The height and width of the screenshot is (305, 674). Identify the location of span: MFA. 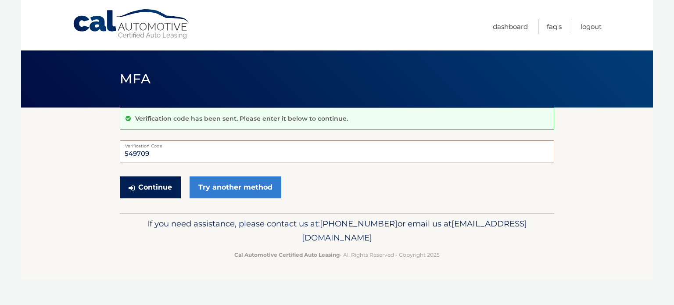
(135, 79).